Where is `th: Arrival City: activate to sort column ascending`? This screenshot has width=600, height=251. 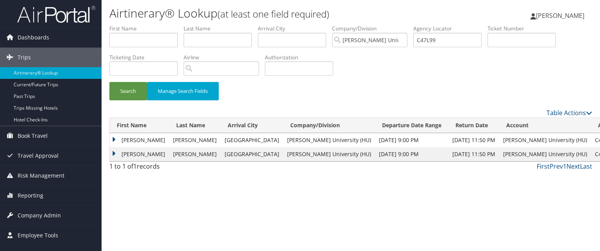
th: Arrival City: activate to sort column ascending is located at coordinates (252, 125).